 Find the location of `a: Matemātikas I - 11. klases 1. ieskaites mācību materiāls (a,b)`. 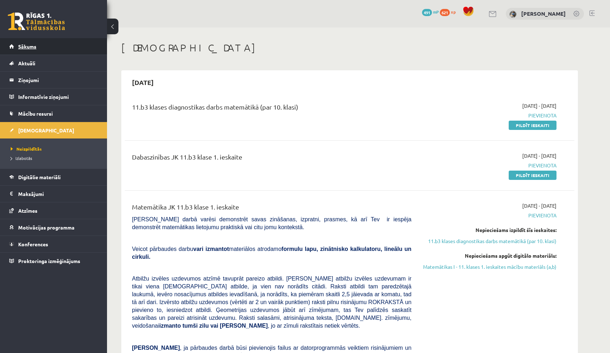

a: Matemātikas I - 11. klases 1. ieskaites mācību materiāls (a,b) is located at coordinates (489, 266).